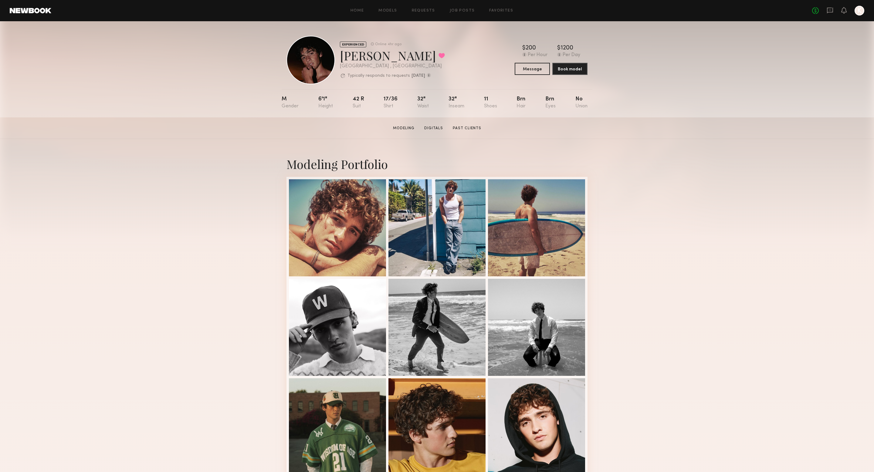  What do you see at coordinates (387, 11) in the screenshot?
I see `a: Models` at bounding box center [387, 11].